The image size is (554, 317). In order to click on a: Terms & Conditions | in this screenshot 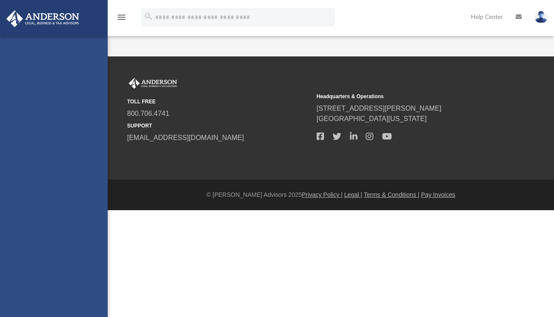, I will do `click(392, 195)`.